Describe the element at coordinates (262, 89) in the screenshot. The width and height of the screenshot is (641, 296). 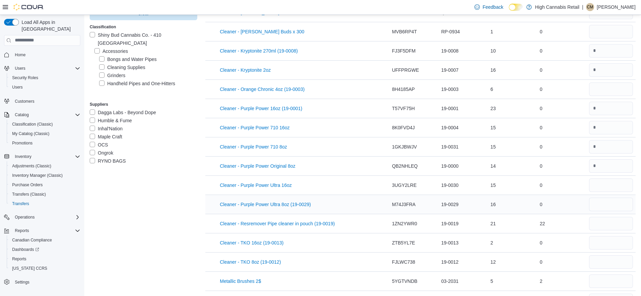
I see `button: Cleaner - Orange Chronic 4oz (19-0003)` at that location.